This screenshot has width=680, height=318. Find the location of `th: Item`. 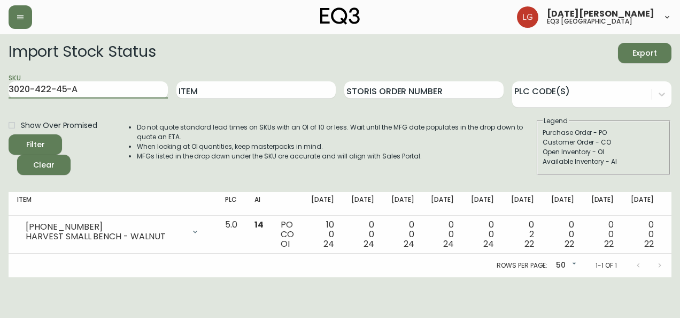

th: Item is located at coordinates (112, 204).